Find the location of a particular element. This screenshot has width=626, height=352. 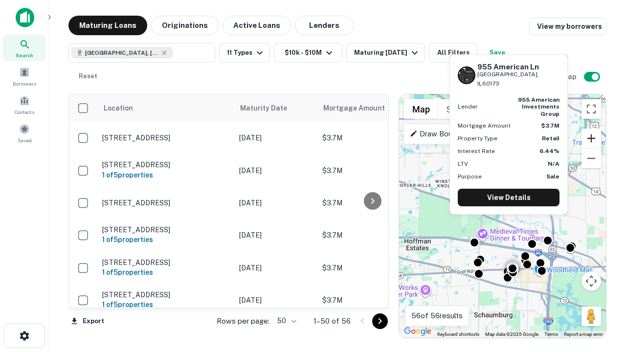

div: Chat Widget is located at coordinates (602, 266).